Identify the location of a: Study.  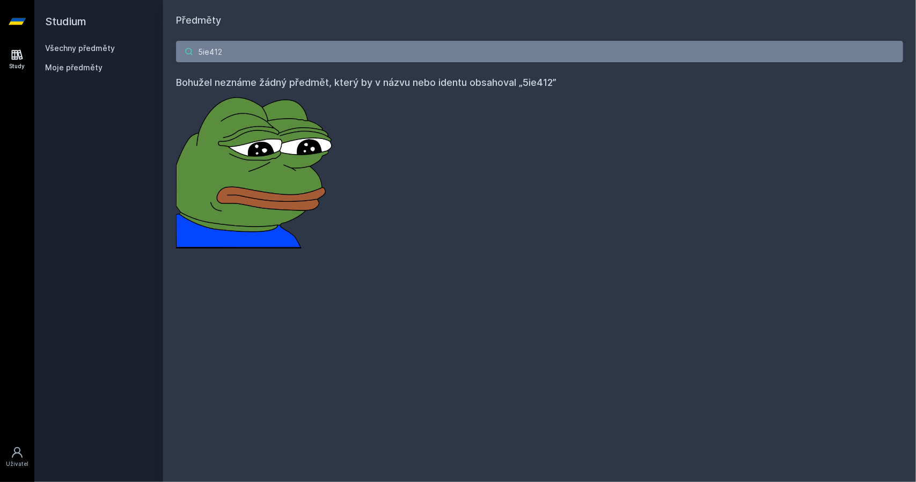
(17, 59).